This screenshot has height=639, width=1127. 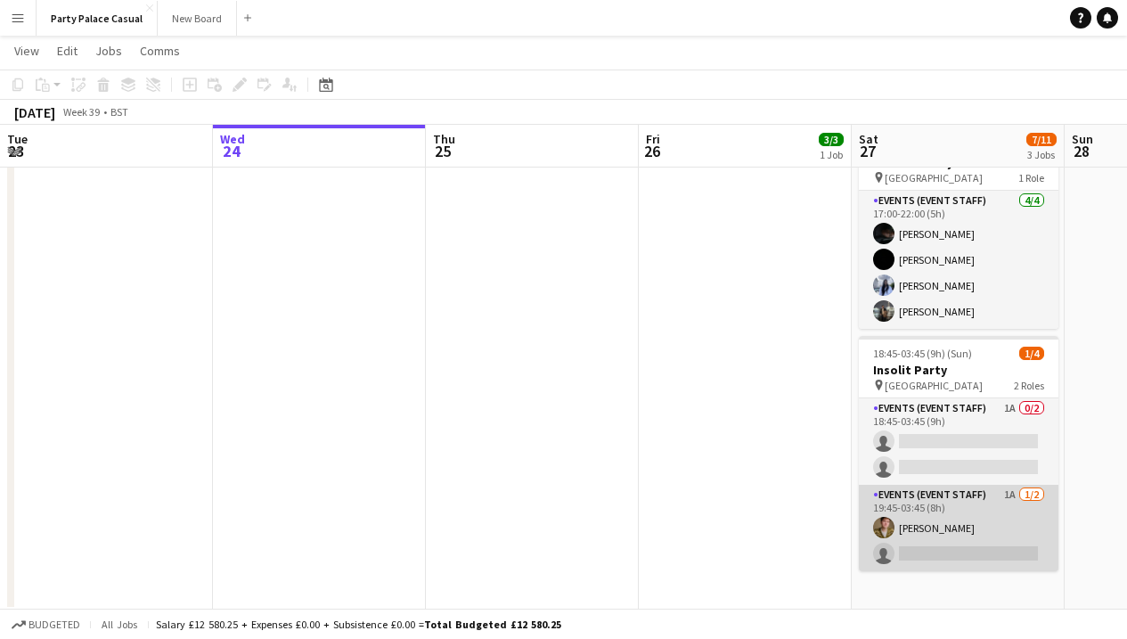 What do you see at coordinates (493, 624) in the screenshot?
I see `span: Total Budgeted £12 580.25` at bounding box center [493, 624].